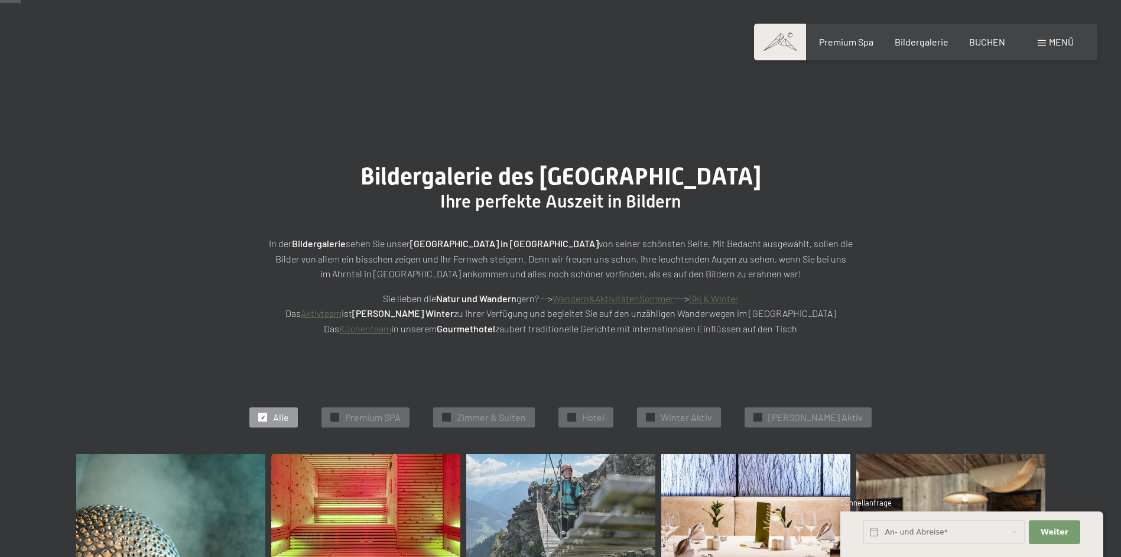 The width and height of the screenshot is (1121, 557). What do you see at coordinates (921, 41) in the screenshot?
I see `span: Bildergalerie` at bounding box center [921, 41].